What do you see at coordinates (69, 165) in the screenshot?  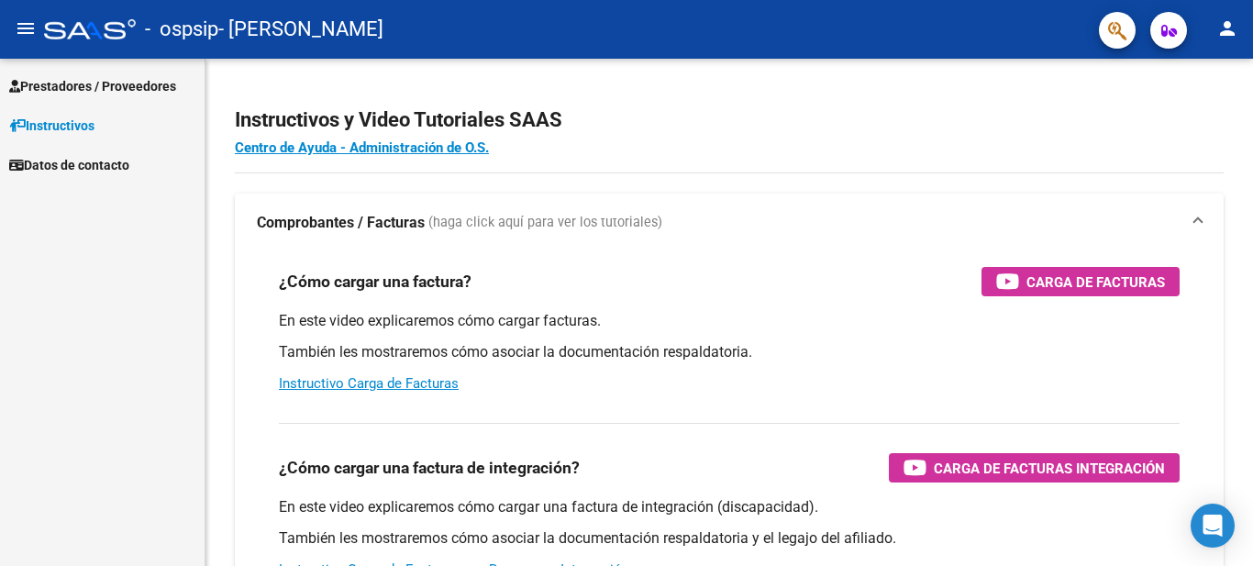 I see `span: Datos de contacto` at bounding box center [69, 165].